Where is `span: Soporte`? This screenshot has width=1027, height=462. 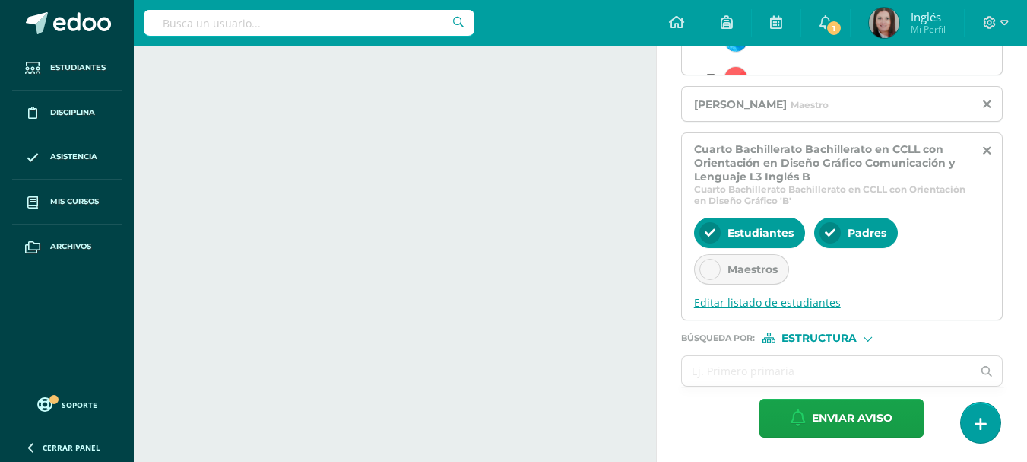
span: Soporte is located at coordinates (79, 404).